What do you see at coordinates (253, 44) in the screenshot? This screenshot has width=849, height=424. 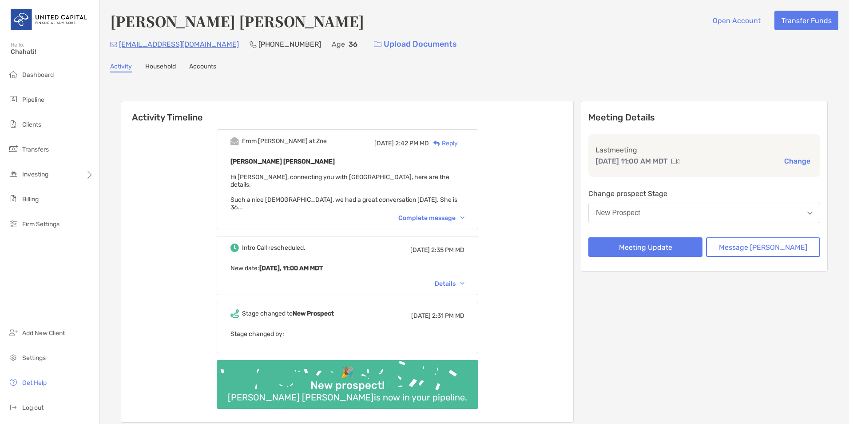 I see `img: Phone Icon` at bounding box center [253, 44].